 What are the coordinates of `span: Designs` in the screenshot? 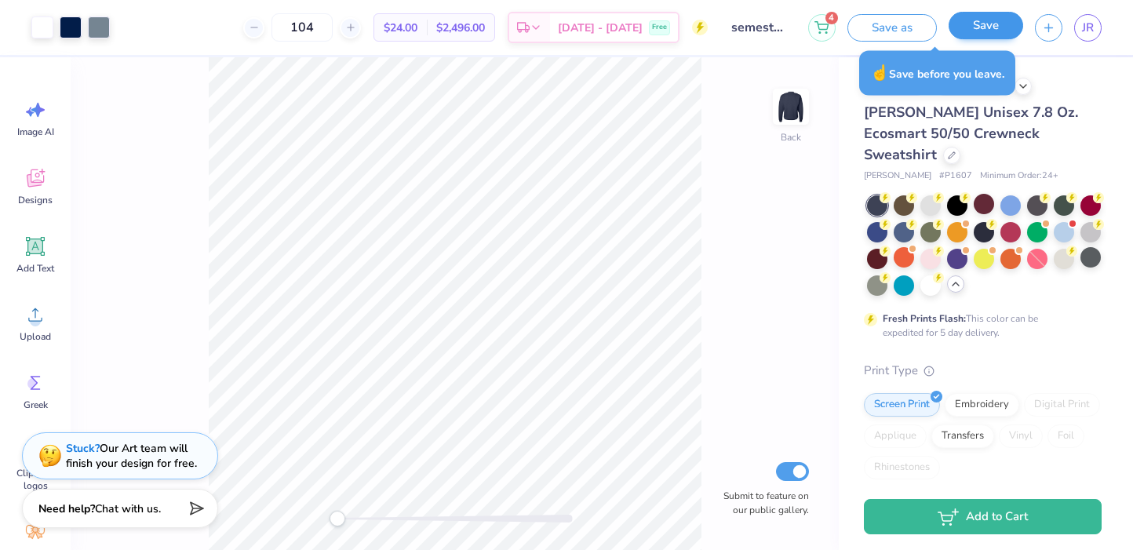 It's located at (35, 200).